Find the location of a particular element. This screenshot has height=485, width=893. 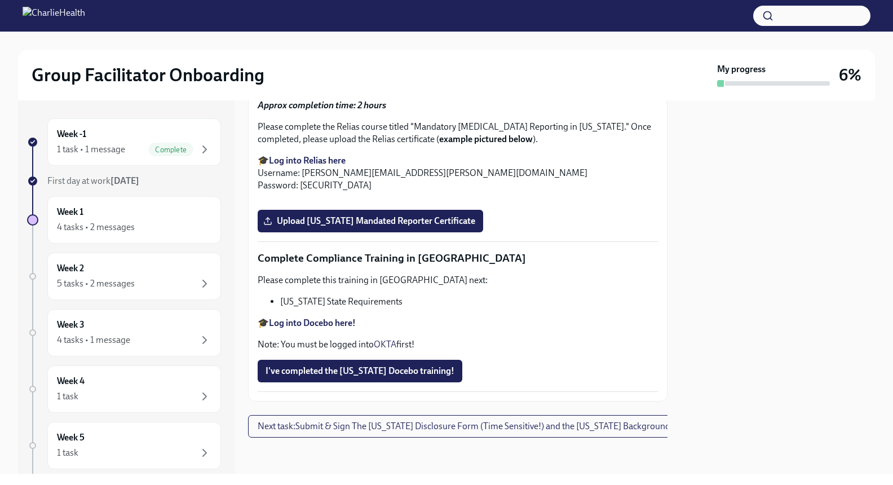

a: OKTA is located at coordinates (385, 344).